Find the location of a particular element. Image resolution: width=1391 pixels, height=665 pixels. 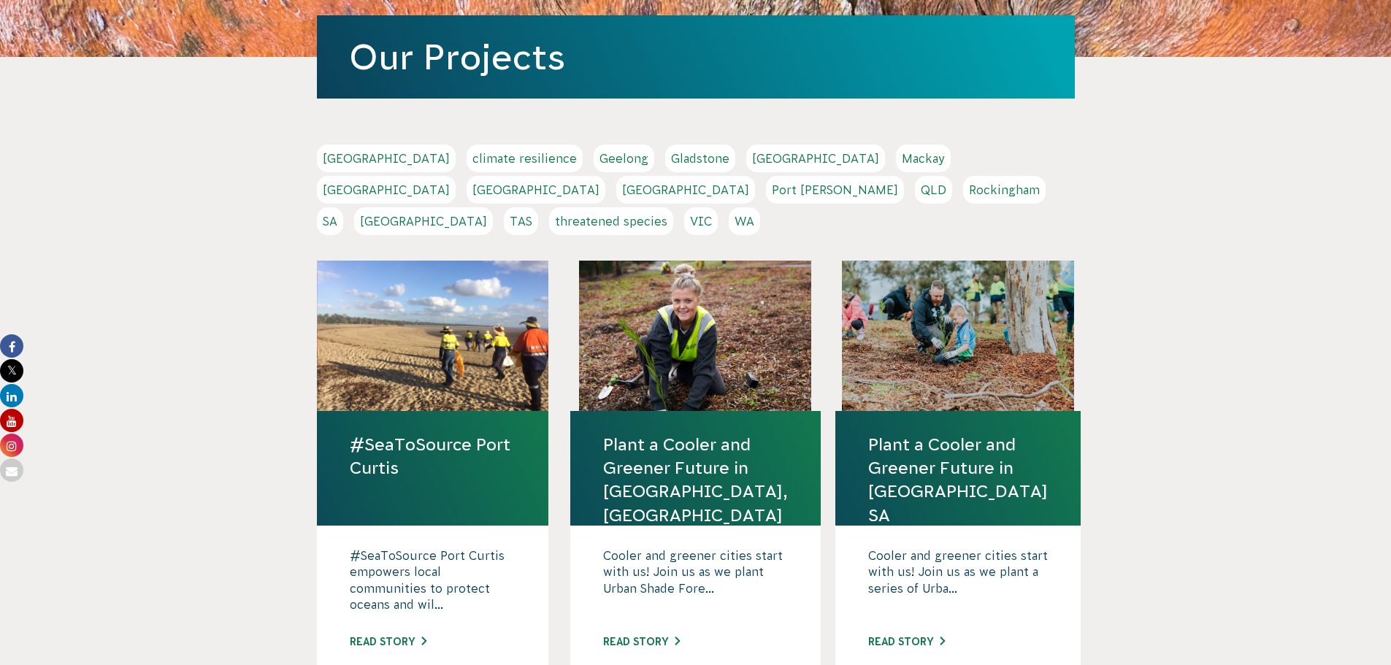

a: threatened species is located at coordinates (611, 221).